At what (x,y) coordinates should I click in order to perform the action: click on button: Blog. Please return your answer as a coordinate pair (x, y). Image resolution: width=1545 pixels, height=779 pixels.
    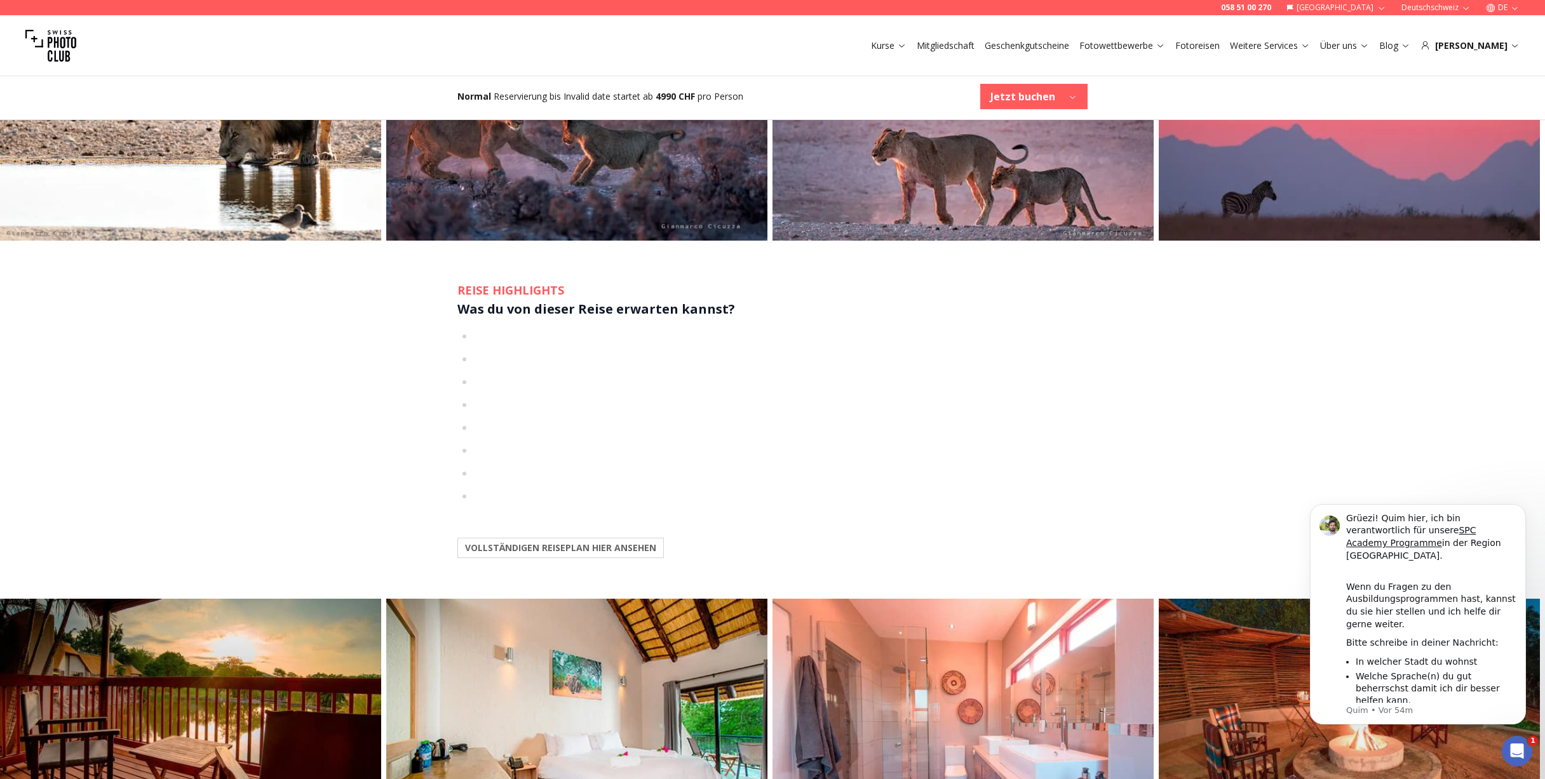
    Looking at the image, I should click on (1394, 46).